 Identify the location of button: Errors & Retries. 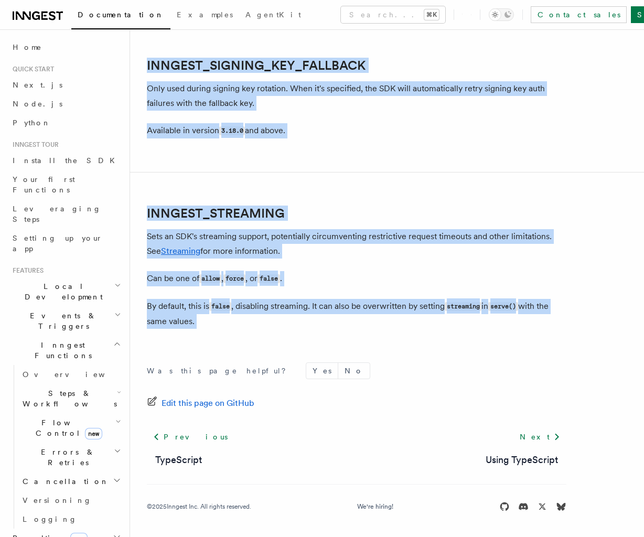
(71, 458).